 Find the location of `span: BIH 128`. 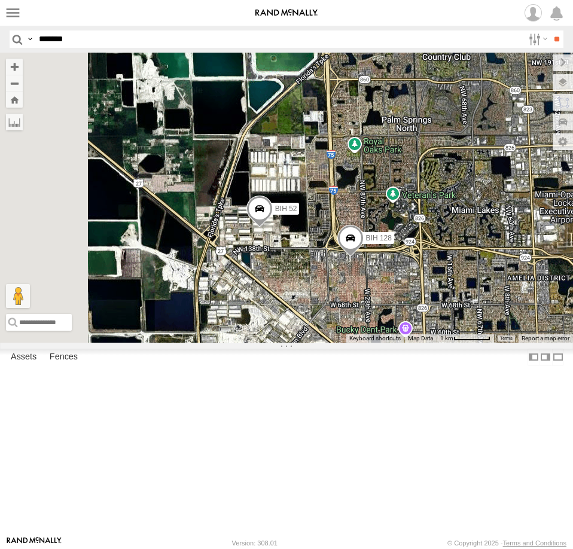

span: BIH 128 is located at coordinates (378, 238).